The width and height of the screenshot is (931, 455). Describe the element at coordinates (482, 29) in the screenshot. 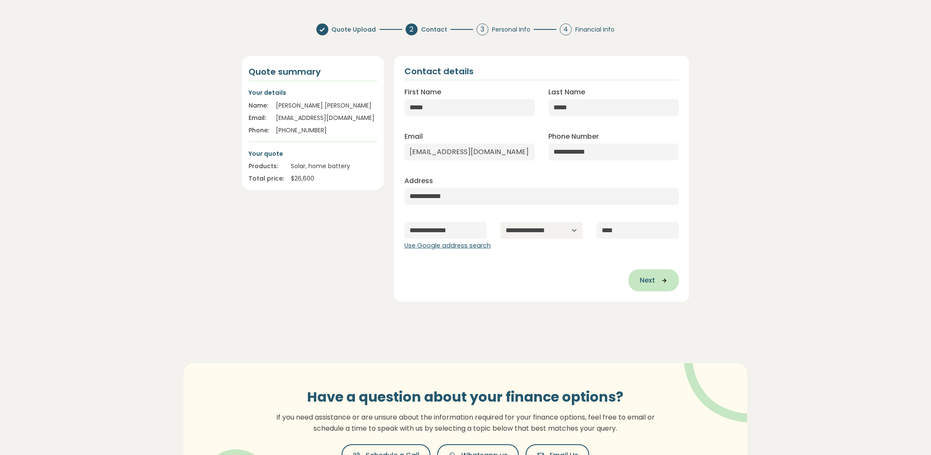

I see `div: 3` at that location.